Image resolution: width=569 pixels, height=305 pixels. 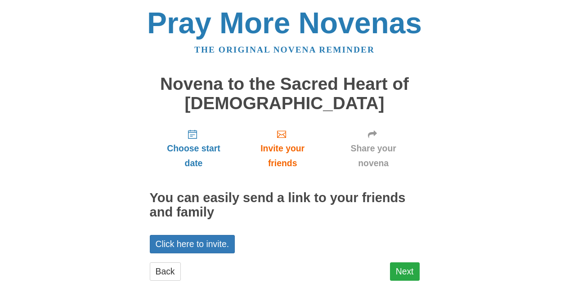 What do you see at coordinates (284, 49) in the screenshot?
I see `a: The original novena reminder` at bounding box center [284, 49].